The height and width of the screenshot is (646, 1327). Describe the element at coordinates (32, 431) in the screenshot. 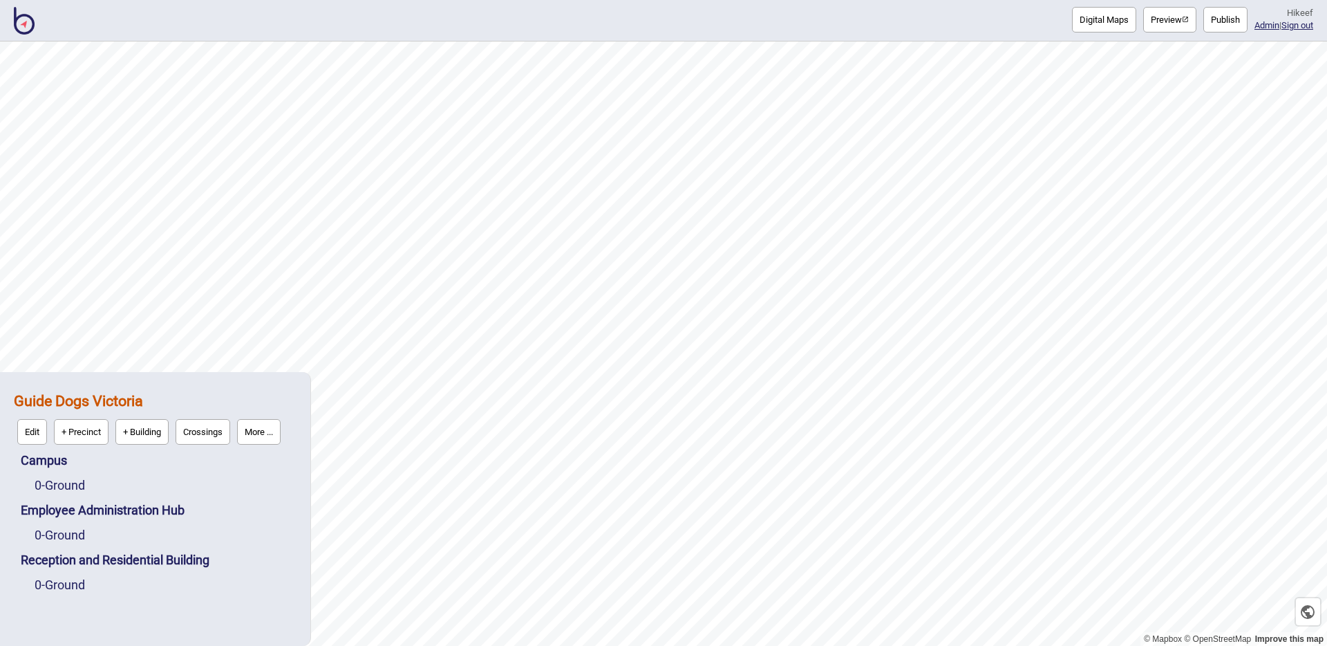

I see `button: Edit` at that location.